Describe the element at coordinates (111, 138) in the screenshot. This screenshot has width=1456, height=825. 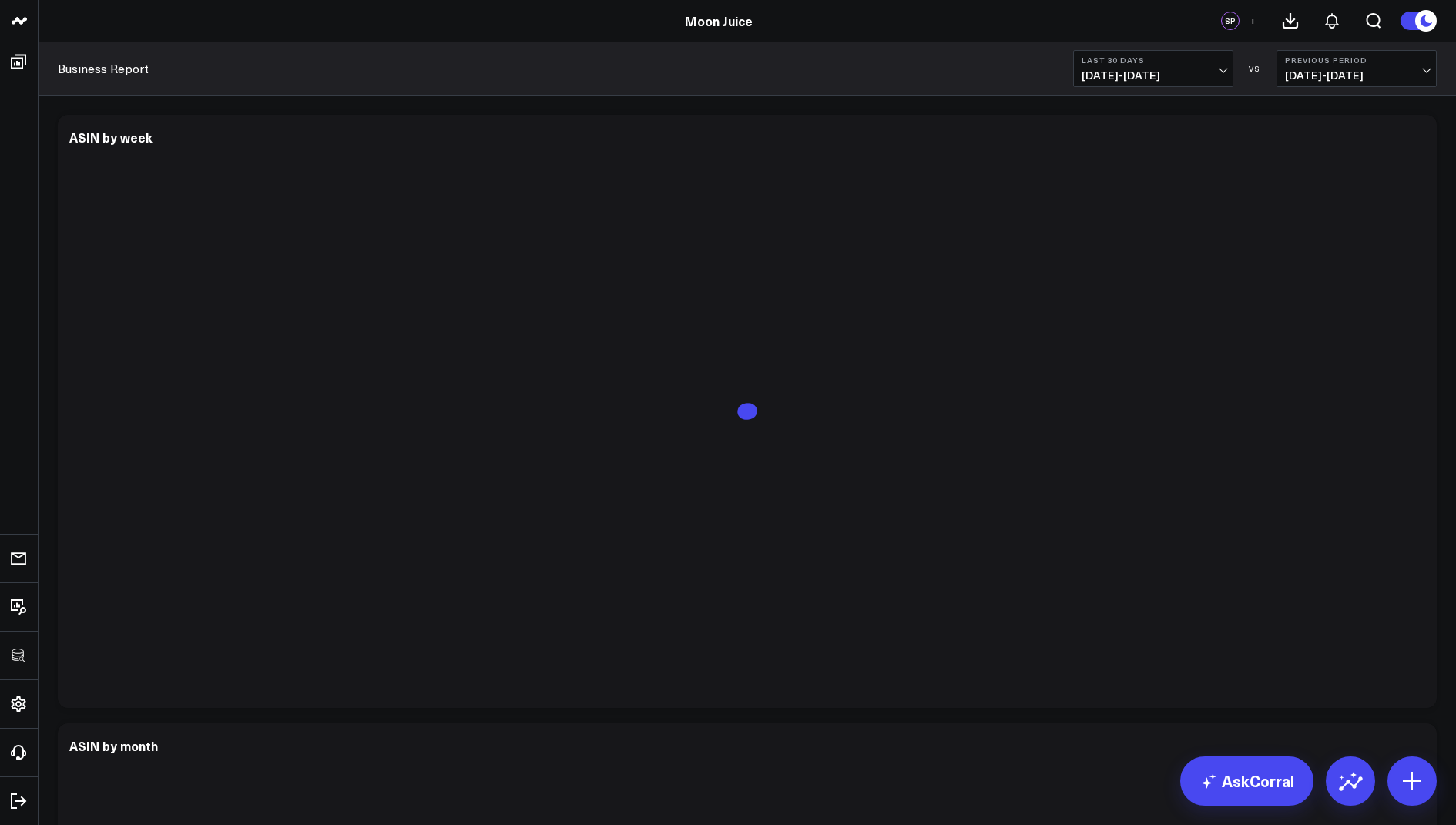
I see `div: ASIN by week` at that location.